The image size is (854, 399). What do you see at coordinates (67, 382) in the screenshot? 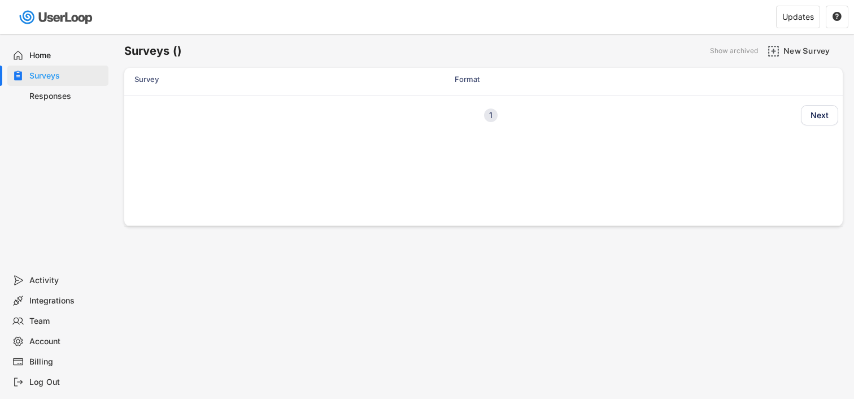
I see `div: Log Out` at bounding box center [67, 382].